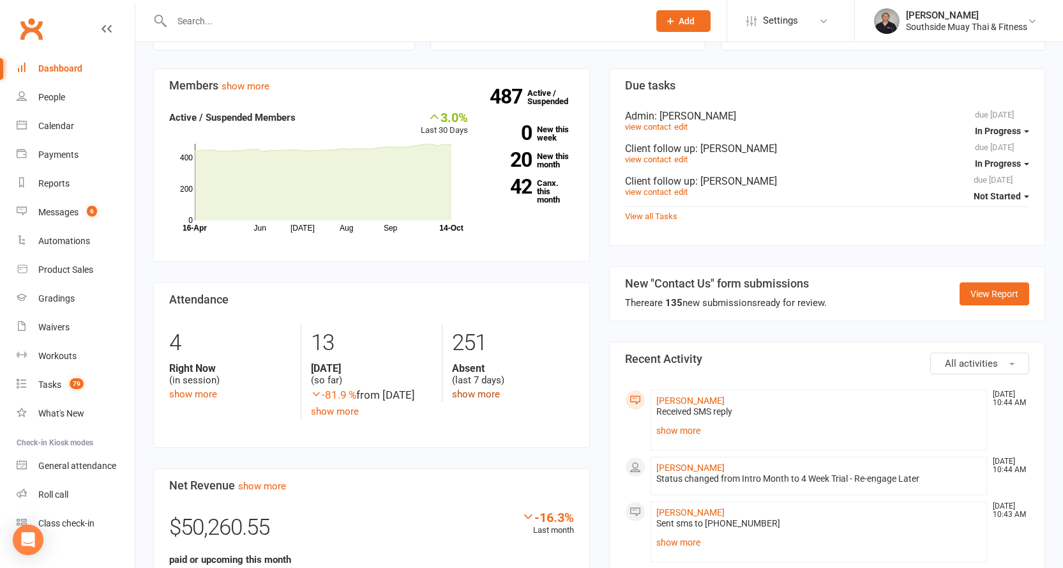 Image resolution: width=1063 pixels, height=568 pixels. I want to click on a: Calendar, so click(75, 126).